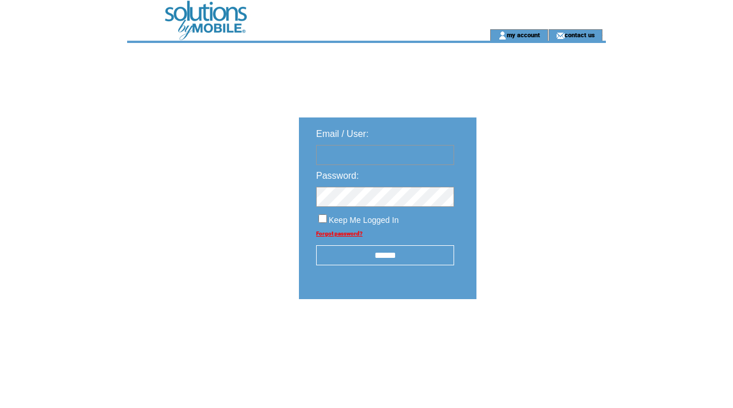 This screenshot has width=733, height=408. What do you see at coordinates (337, 175) in the screenshot?
I see `span: Password:` at bounding box center [337, 175].